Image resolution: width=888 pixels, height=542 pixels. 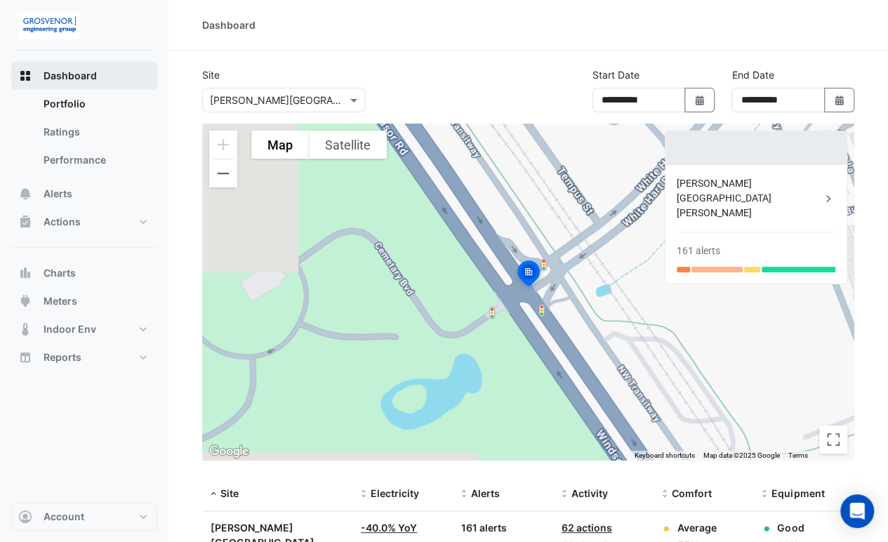 I want to click on button: Toggle fullscreen view, so click(x=833, y=439).